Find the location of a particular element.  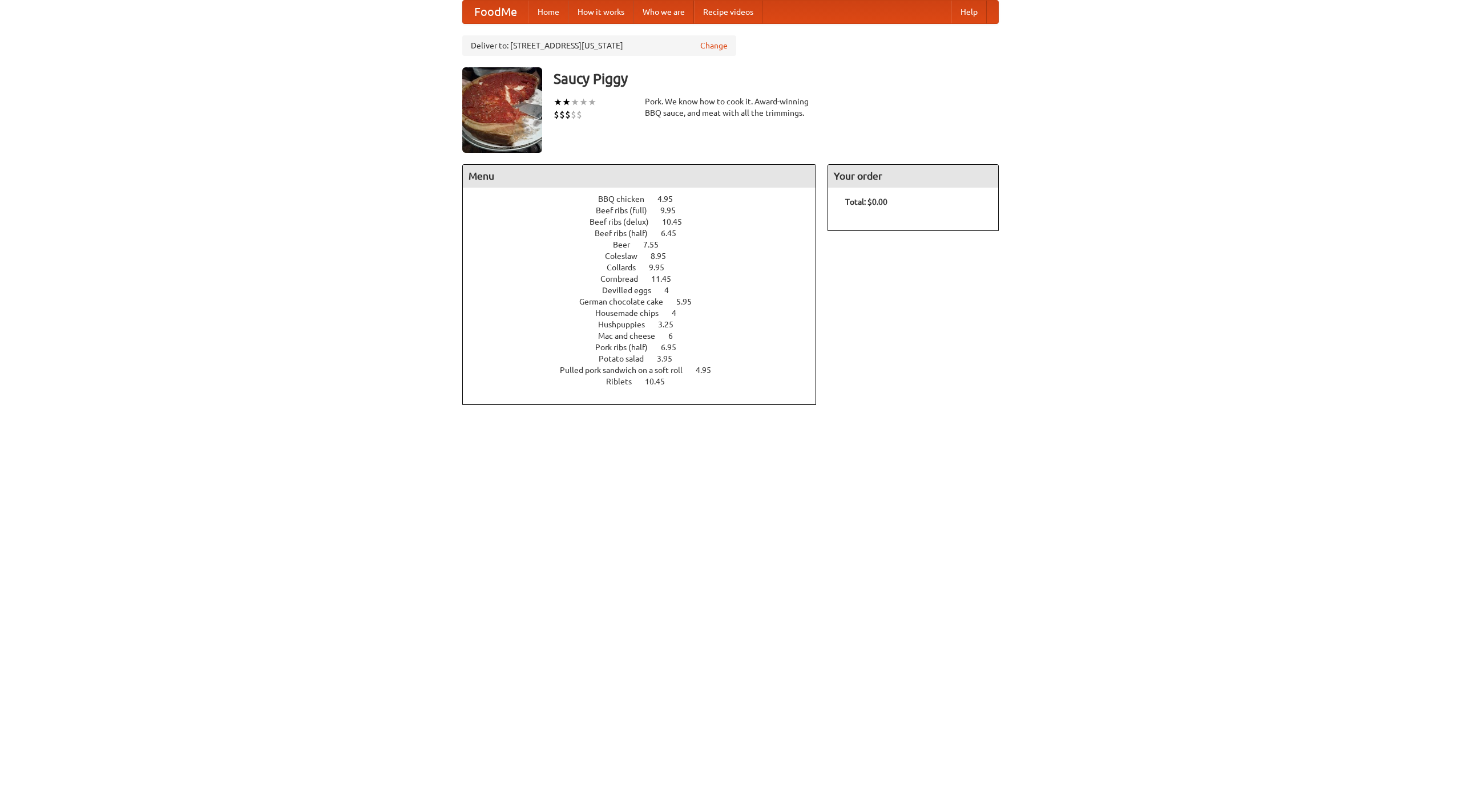

span: Housemade chips is located at coordinates (632, 313).